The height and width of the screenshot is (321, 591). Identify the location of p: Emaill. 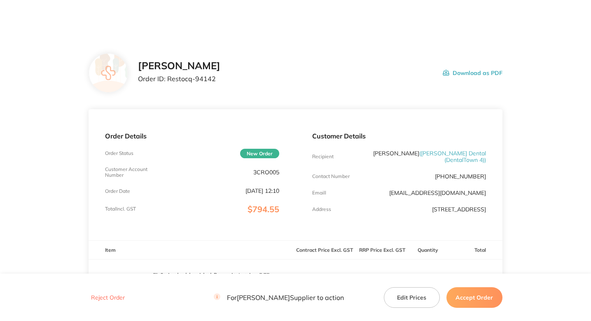
(319, 193).